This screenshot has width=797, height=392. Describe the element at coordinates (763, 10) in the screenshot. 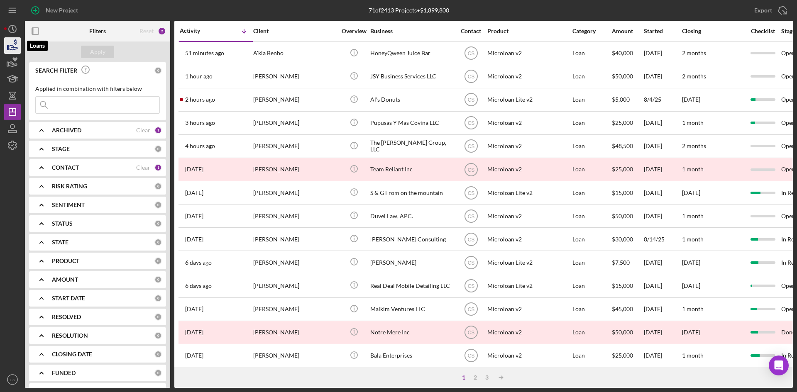

I see `div: Export` at that location.